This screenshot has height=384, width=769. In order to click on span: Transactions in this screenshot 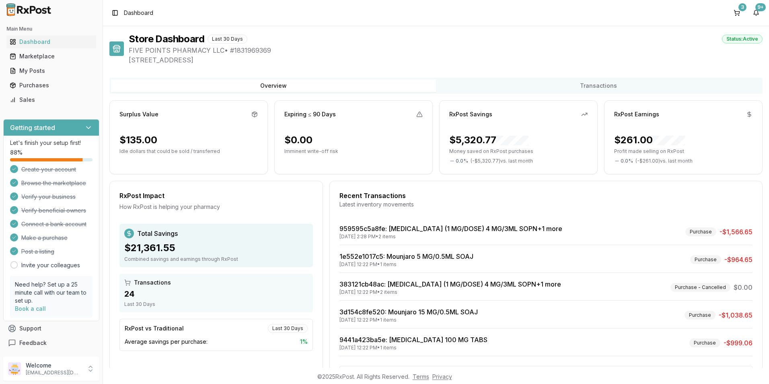, I will do `click(152, 282)`.